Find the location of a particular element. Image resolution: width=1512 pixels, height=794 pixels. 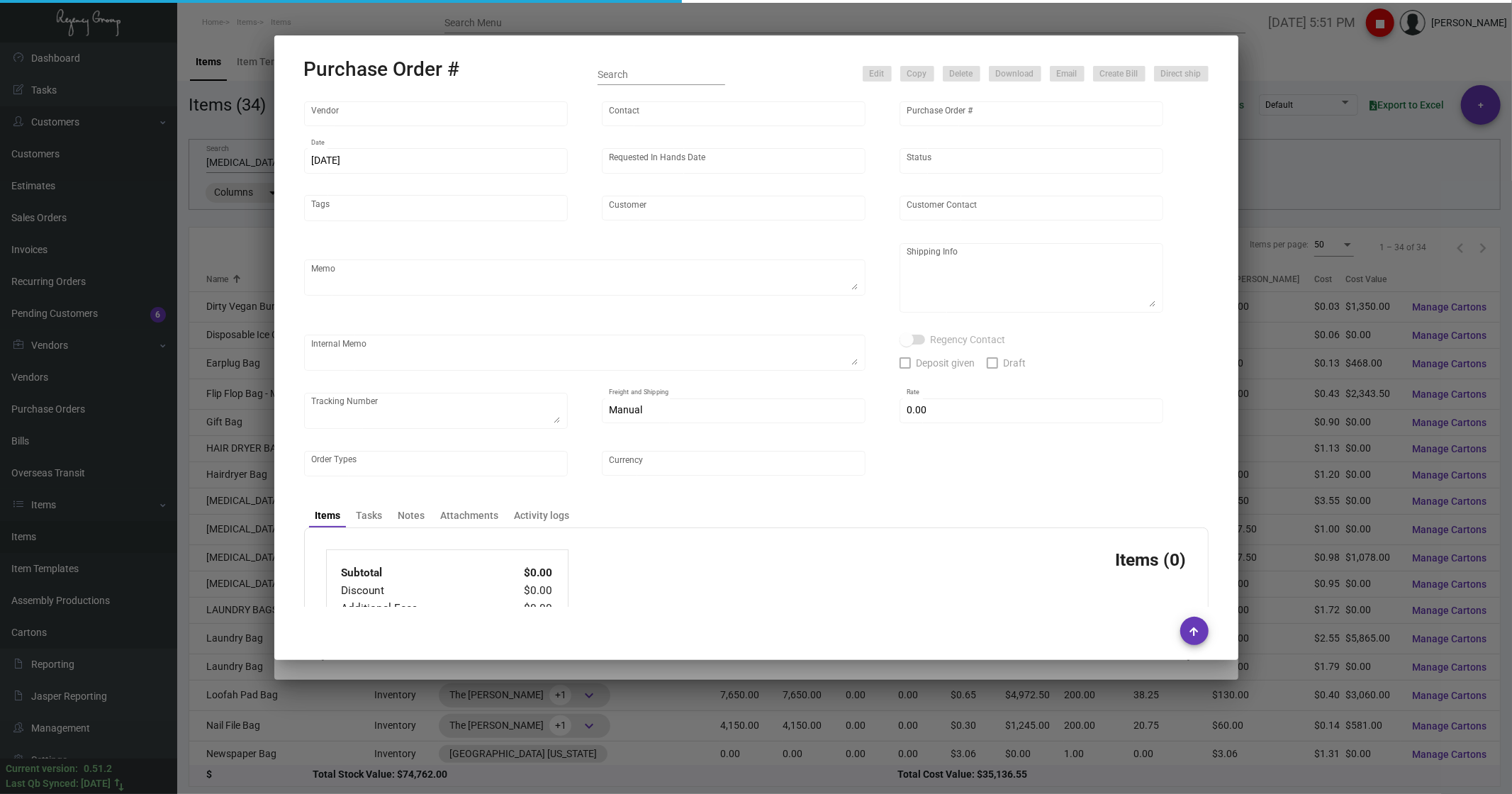

button: Email is located at coordinates (1067, 74).